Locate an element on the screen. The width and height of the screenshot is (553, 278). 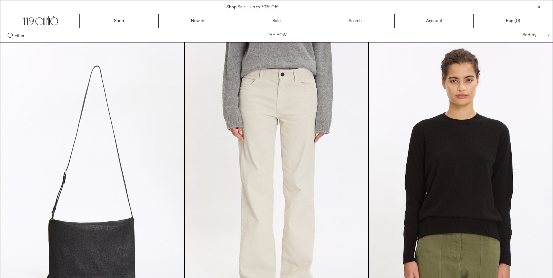
a: Sale is located at coordinates (276, 21).